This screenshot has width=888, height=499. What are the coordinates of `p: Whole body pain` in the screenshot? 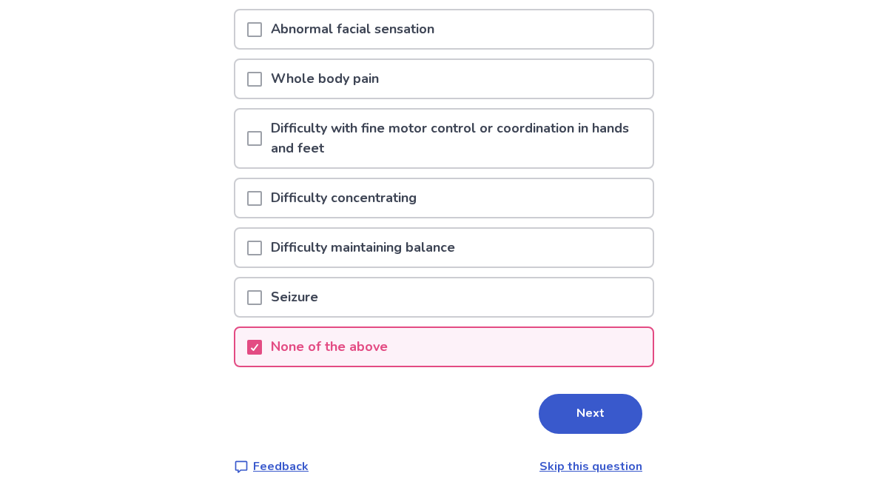 It's located at (325, 78).